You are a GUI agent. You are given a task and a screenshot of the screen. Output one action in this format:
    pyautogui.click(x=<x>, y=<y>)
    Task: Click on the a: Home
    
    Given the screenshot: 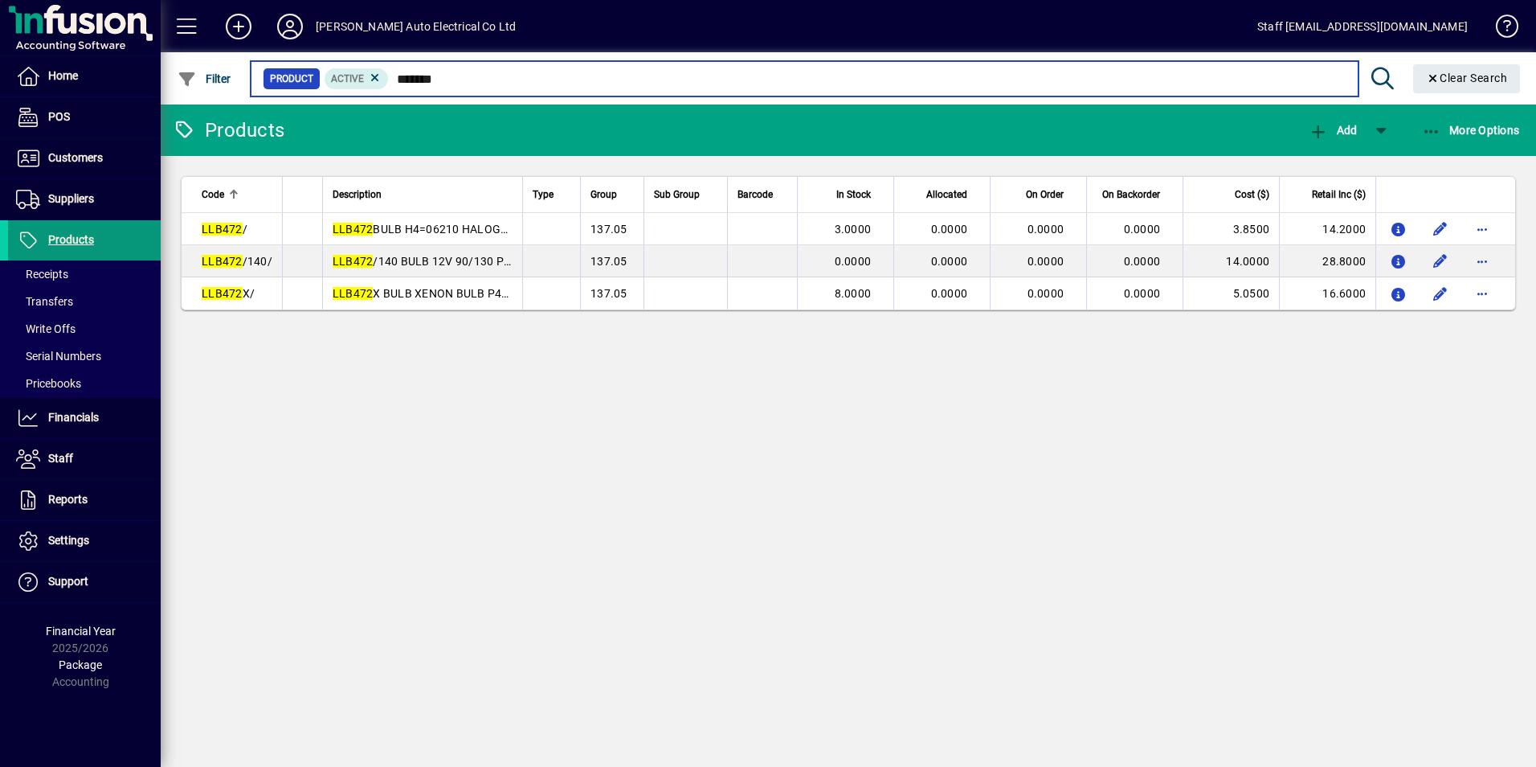 What is the action you would take?
    pyautogui.click(x=84, y=76)
    